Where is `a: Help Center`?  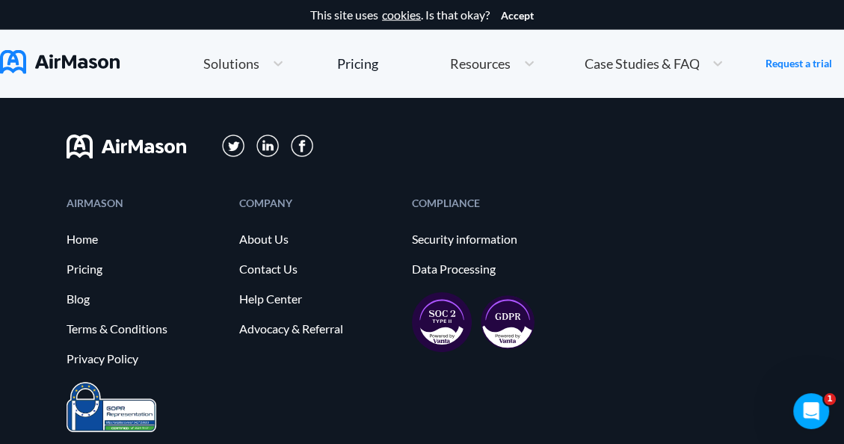
a: Help Center is located at coordinates (318, 299).